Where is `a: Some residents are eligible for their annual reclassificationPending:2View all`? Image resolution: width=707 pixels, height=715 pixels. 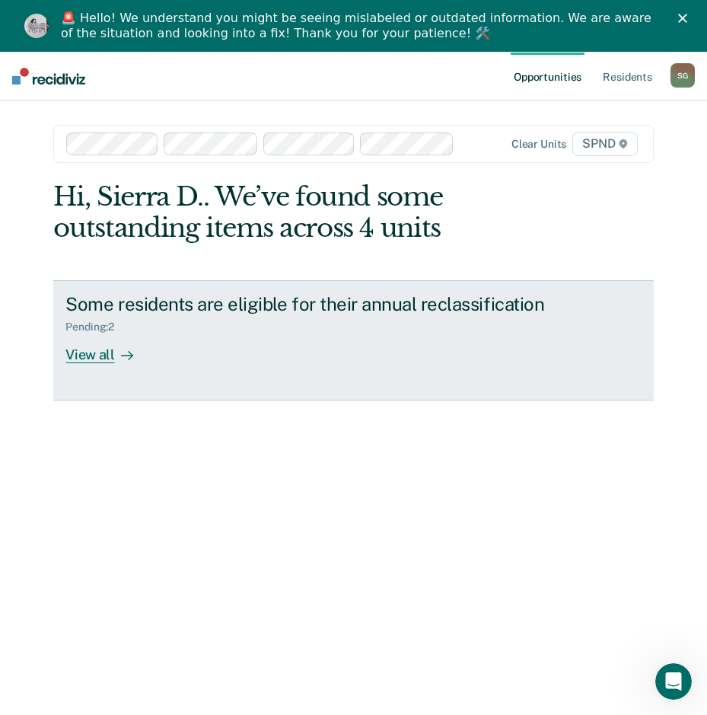 a: Some residents are eligible for their annual reclassificationPending:2View all is located at coordinates (353, 340).